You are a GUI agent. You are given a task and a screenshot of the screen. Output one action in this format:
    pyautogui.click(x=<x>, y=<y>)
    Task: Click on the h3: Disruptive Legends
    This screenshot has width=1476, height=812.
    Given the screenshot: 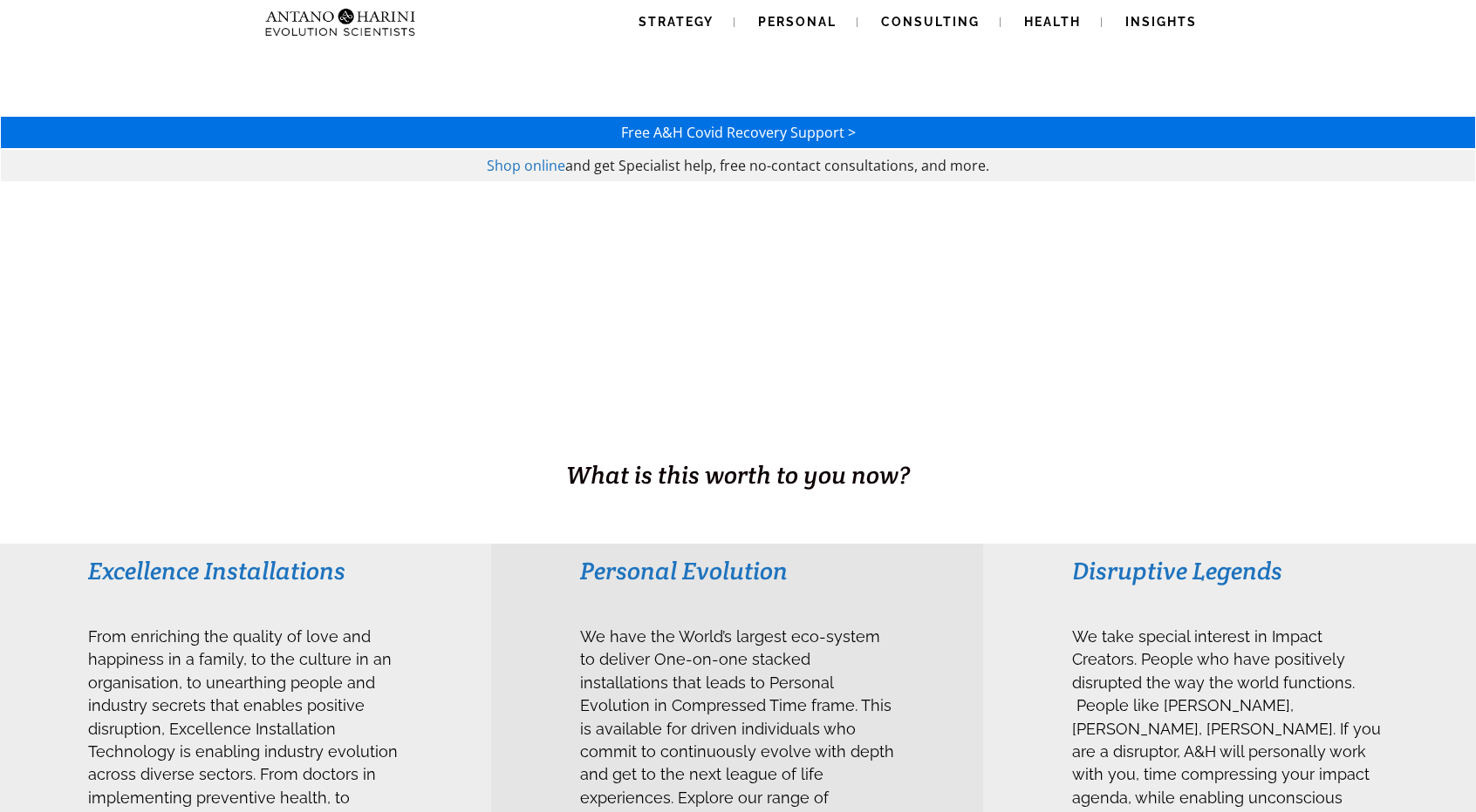 What is the action you would take?
    pyautogui.click(x=1229, y=571)
    